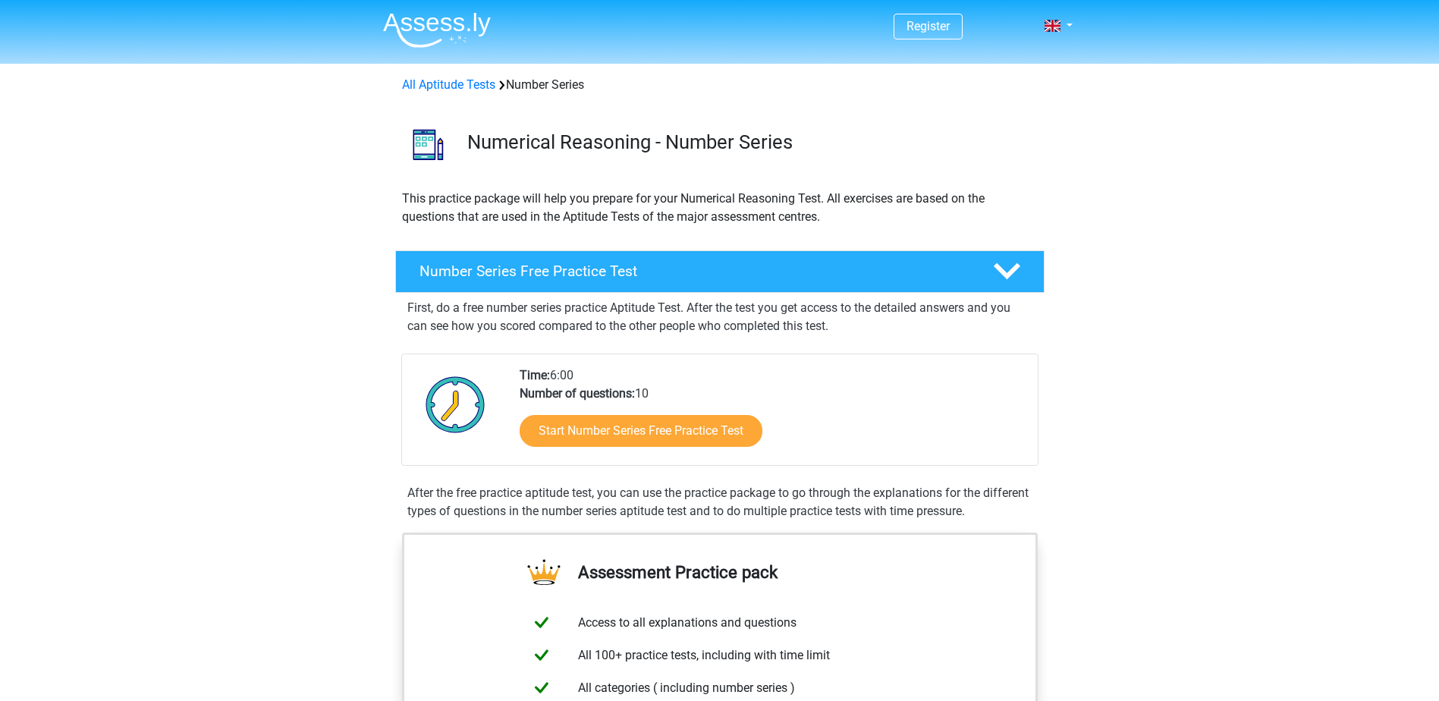 Image resolution: width=1439 pixels, height=701 pixels. Describe the element at coordinates (641, 431) in the screenshot. I see `a: Start Number Series Free Practice Test` at that location.